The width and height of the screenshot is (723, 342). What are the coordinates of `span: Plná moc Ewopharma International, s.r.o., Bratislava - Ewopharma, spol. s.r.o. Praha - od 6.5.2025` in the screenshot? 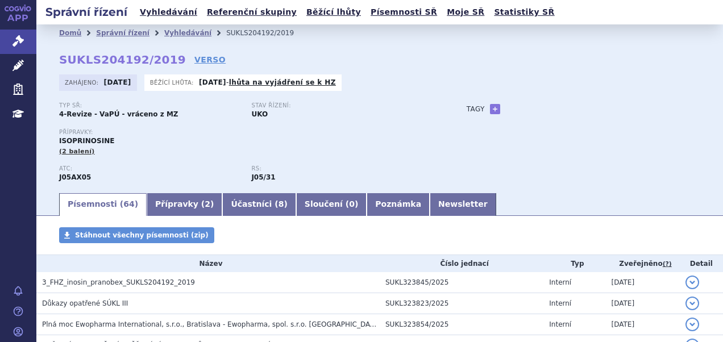 It's located at (231, 325).